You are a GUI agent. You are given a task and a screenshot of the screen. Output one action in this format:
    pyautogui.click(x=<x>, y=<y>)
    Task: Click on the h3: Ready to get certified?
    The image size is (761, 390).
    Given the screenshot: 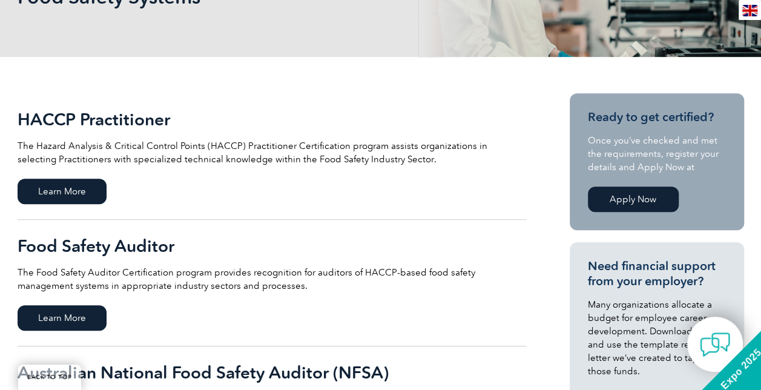 What is the action you would take?
    pyautogui.click(x=657, y=117)
    